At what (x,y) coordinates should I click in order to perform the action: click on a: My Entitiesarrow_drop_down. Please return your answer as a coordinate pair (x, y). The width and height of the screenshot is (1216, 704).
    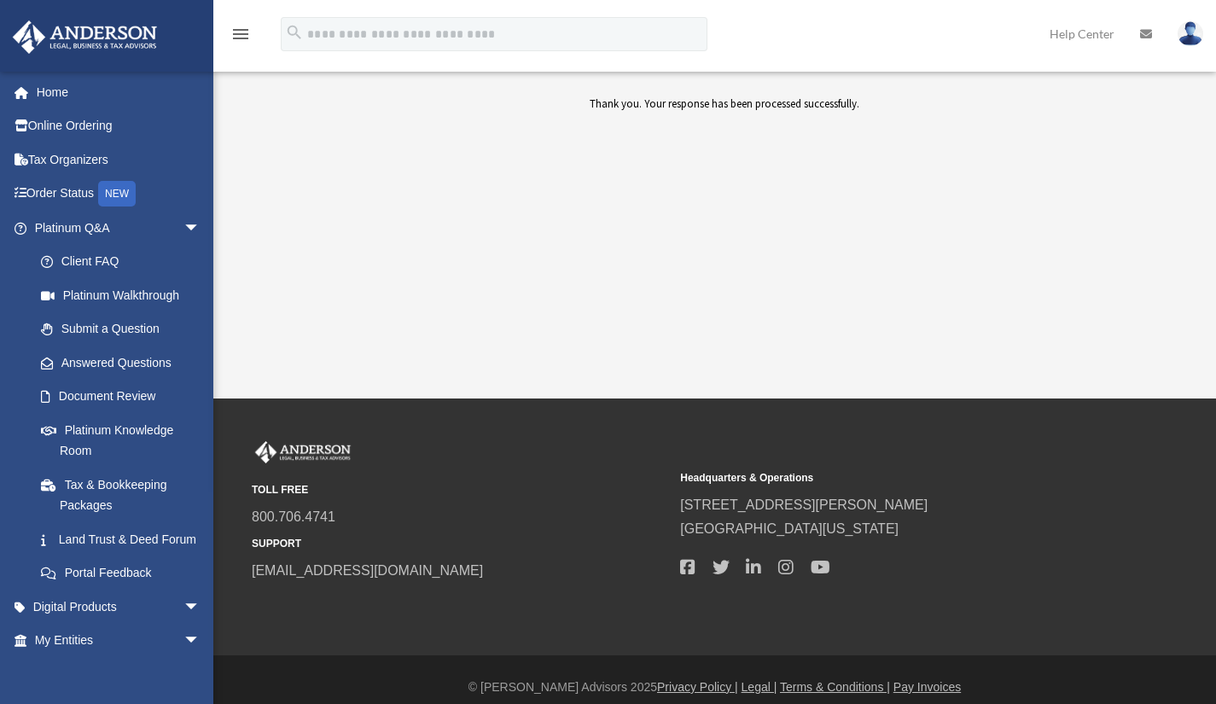
    Looking at the image, I should click on (119, 641).